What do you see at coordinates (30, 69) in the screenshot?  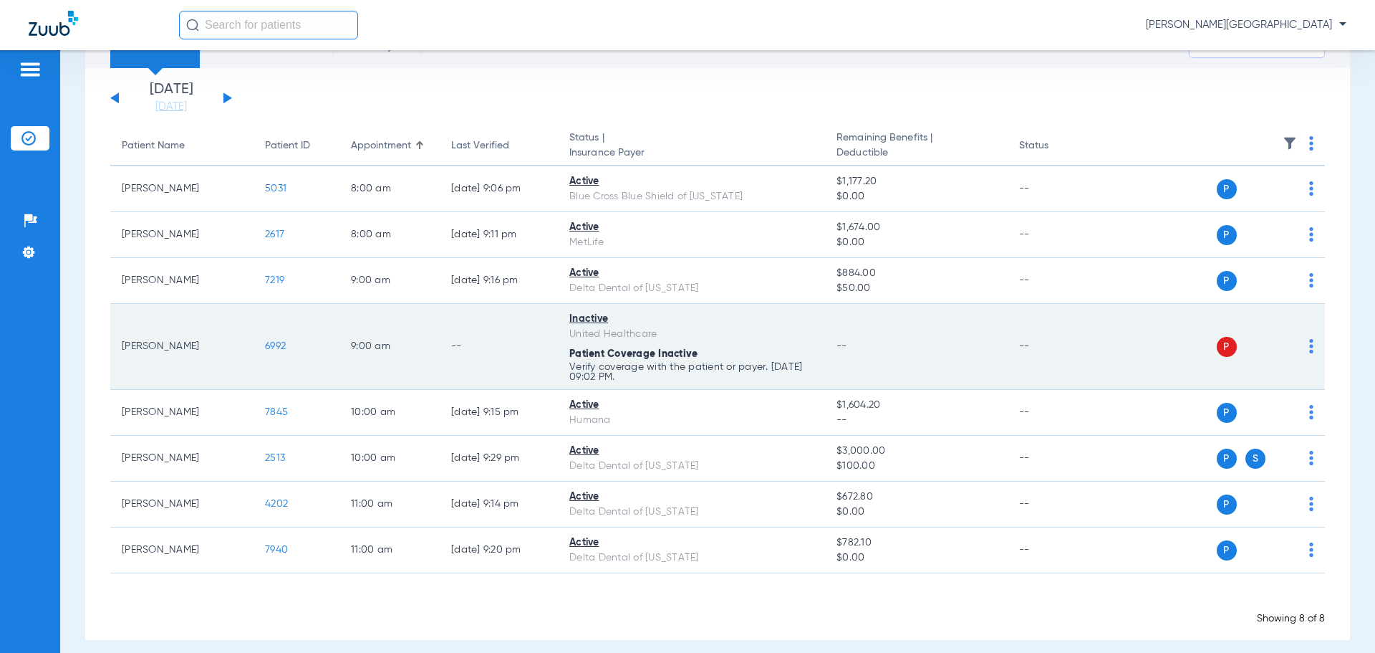 I see `img: hamburger-icon` at bounding box center [30, 69].